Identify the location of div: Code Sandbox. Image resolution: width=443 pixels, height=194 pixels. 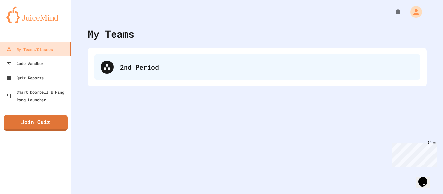
(25, 64).